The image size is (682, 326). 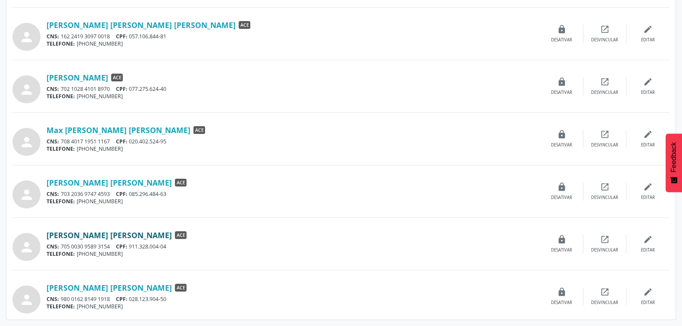 What do you see at coordinates (293, 246) in the screenshot?
I see `div: 705 0030 9589 3154 911.328.004-04` at bounding box center [293, 246].